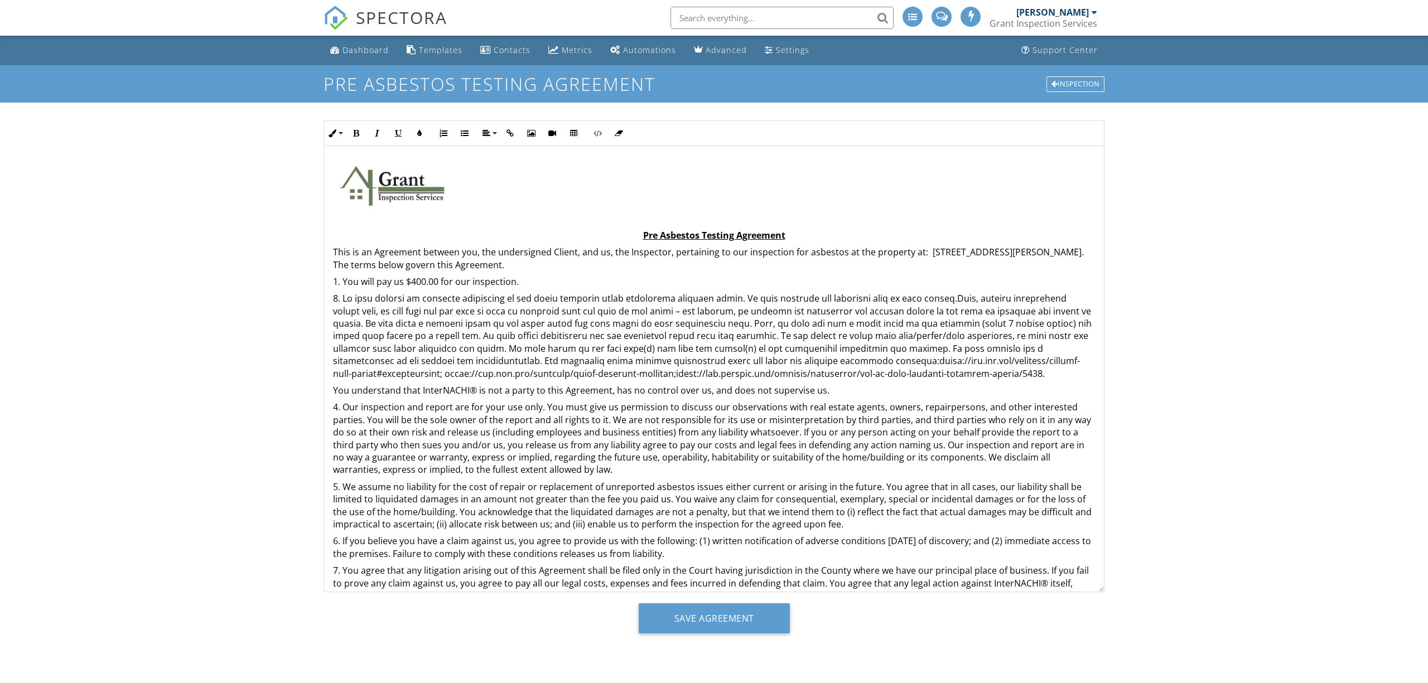 The width and height of the screenshot is (1428, 683). I want to click on div: Dashboard, so click(365, 50).